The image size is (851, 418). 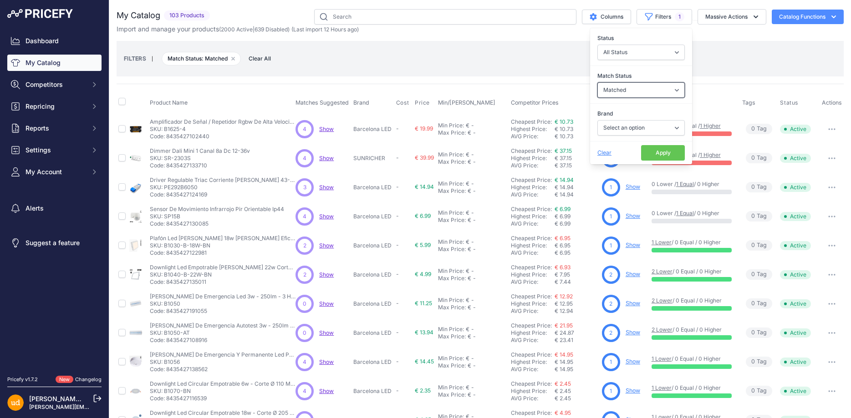 What do you see at coordinates (692, 330) in the screenshot?
I see `p: / 0 Equal / 0 Higher` at bounding box center [692, 330].